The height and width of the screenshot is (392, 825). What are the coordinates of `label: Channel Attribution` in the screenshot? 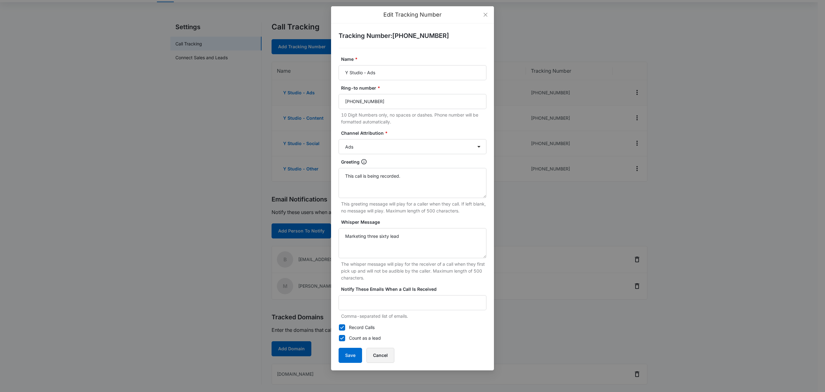 It's located at (415, 133).